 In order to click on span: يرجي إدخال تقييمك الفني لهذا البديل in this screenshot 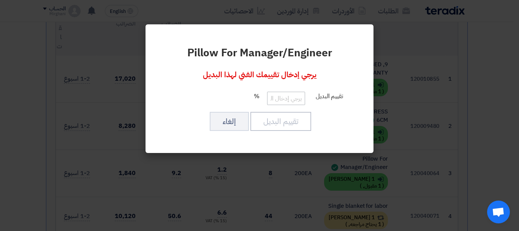, I will do `click(260, 75)`.